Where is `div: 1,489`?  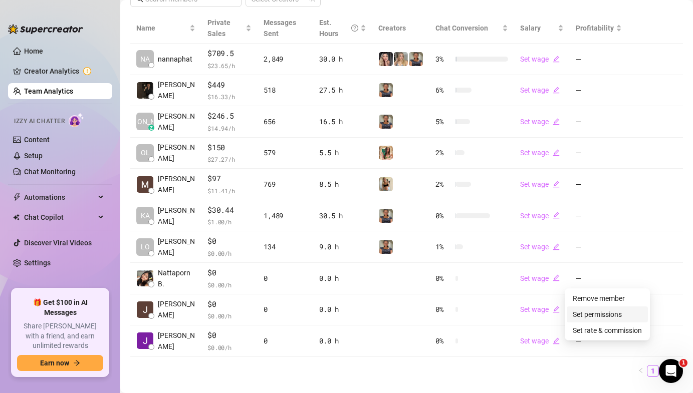
div: 1,489 is located at coordinates (285, 216).